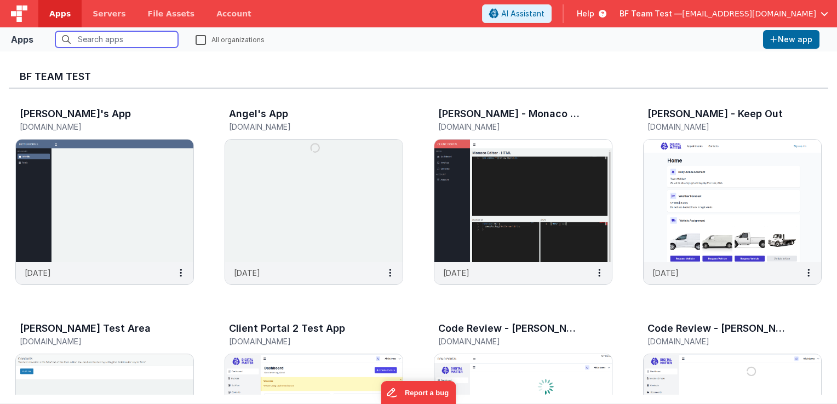 The height and width of the screenshot is (404, 837). What do you see at coordinates (109, 14) in the screenshot?
I see `span: Servers` at bounding box center [109, 14].